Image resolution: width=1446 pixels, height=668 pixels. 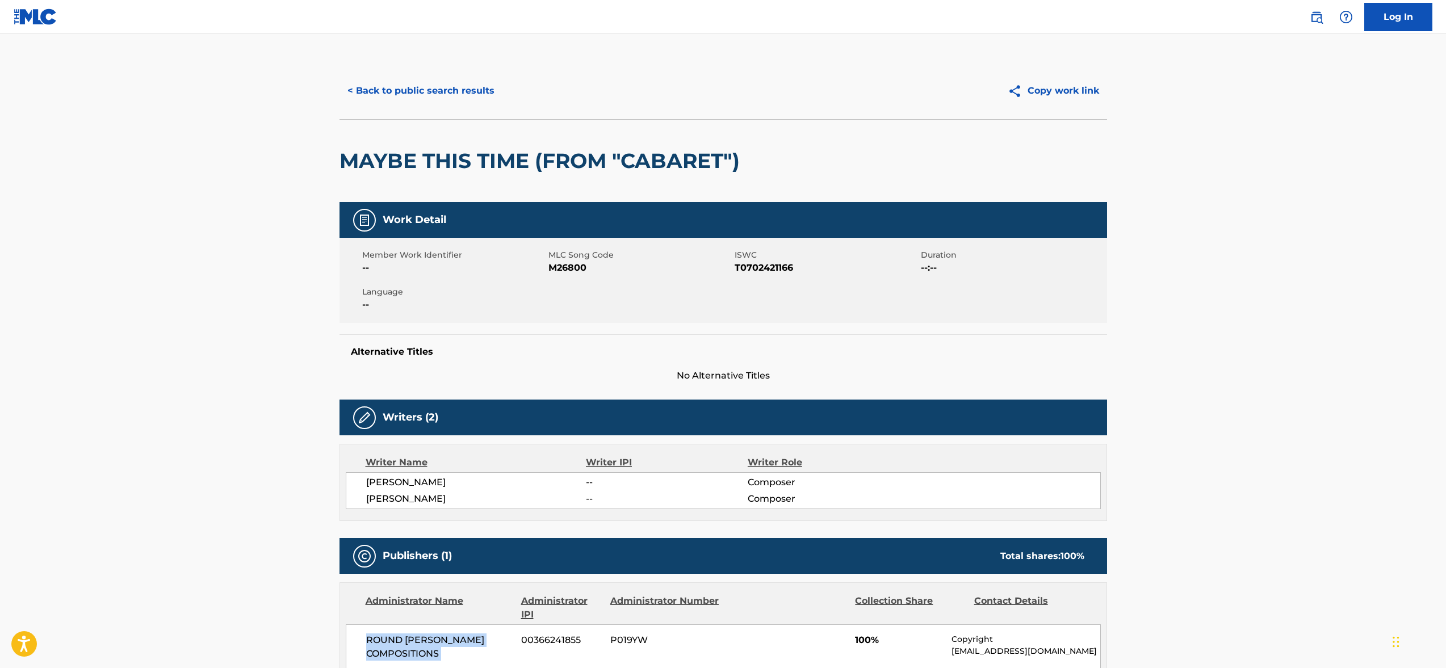 I want to click on span: T0702421166, so click(x=826, y=268).